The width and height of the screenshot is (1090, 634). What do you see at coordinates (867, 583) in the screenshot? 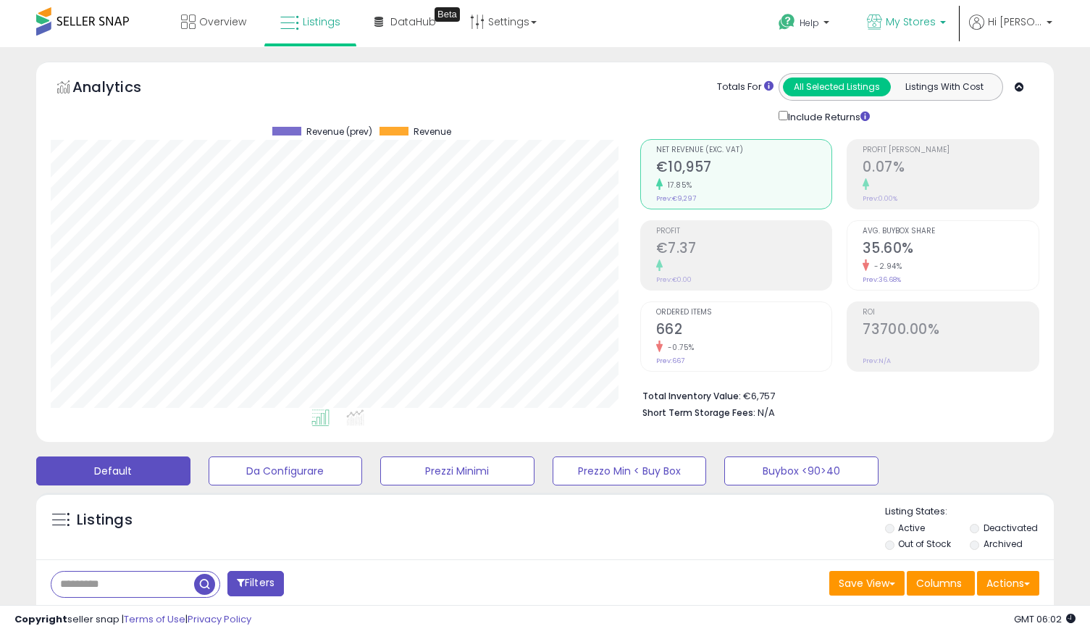
I see `button: Save View` at bounding box center [867, 583].